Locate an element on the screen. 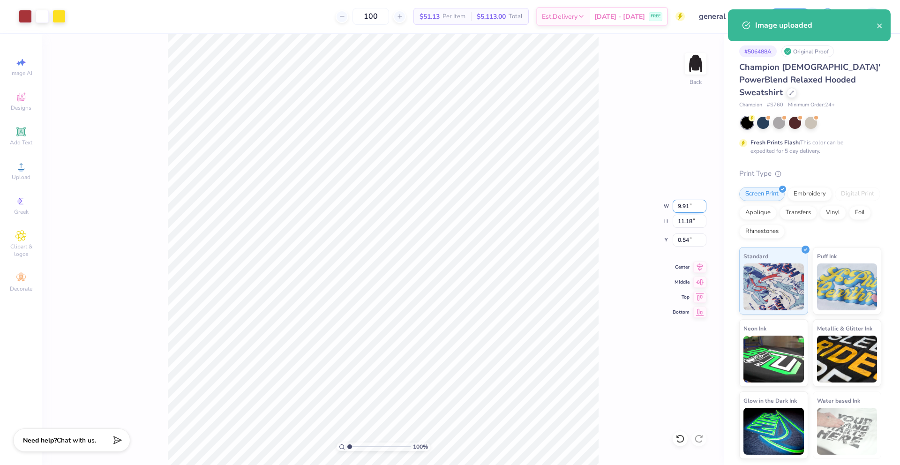 Image resolution: width=900 pixels, height=465 pixels. strong: Fresh Prints Flash: is located at coordinates (775, 143).